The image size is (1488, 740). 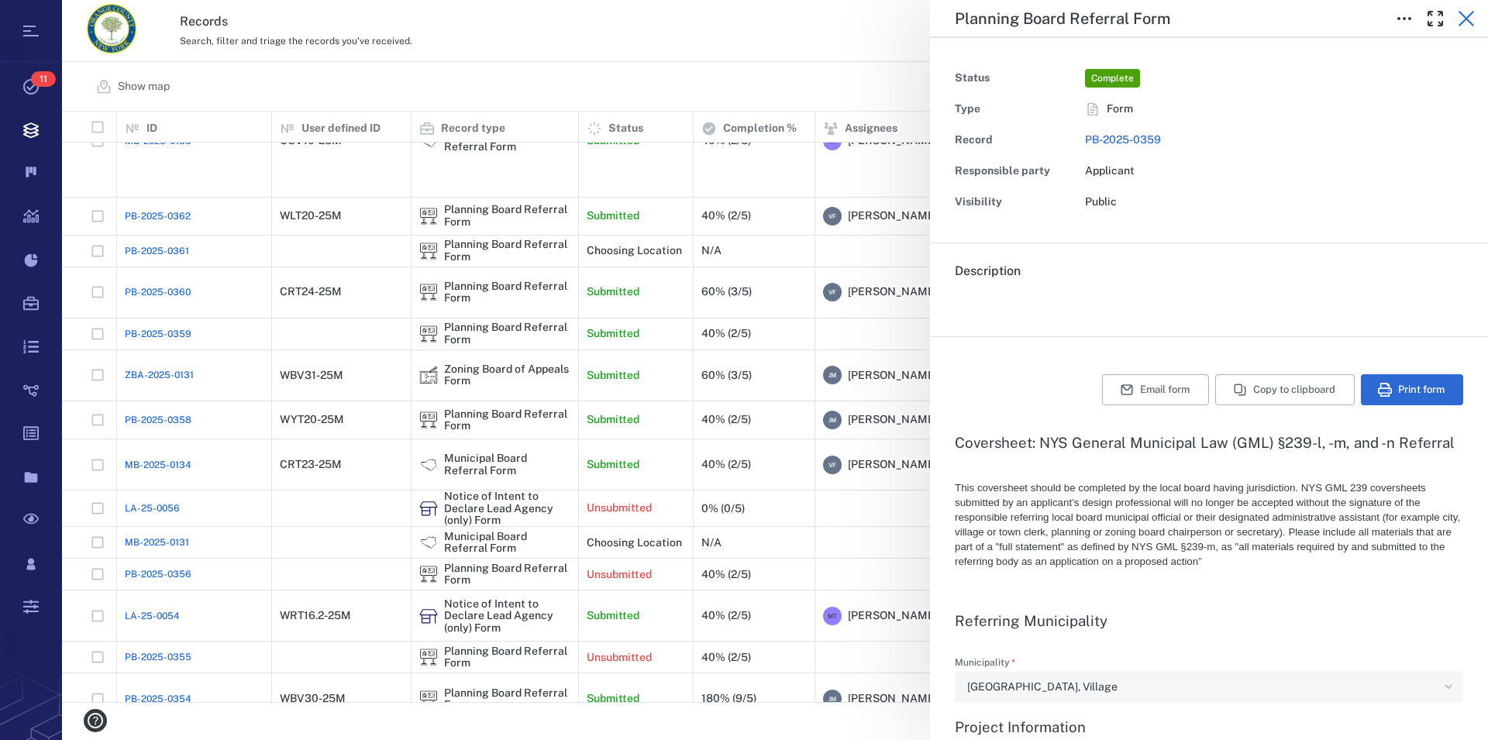 I want to click on a: PB-2025-0359, so click(x=1123, y=140).